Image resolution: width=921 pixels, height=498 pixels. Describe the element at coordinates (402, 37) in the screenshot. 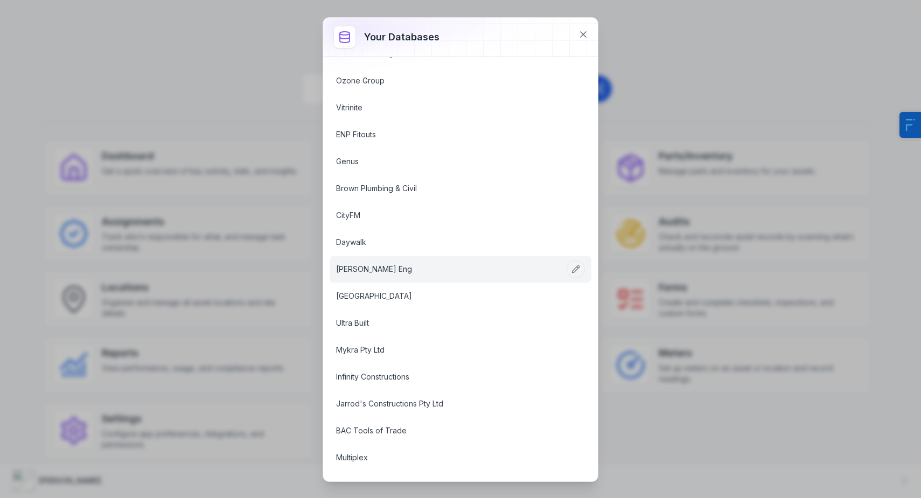

I see `h3: Your databases` at that location.